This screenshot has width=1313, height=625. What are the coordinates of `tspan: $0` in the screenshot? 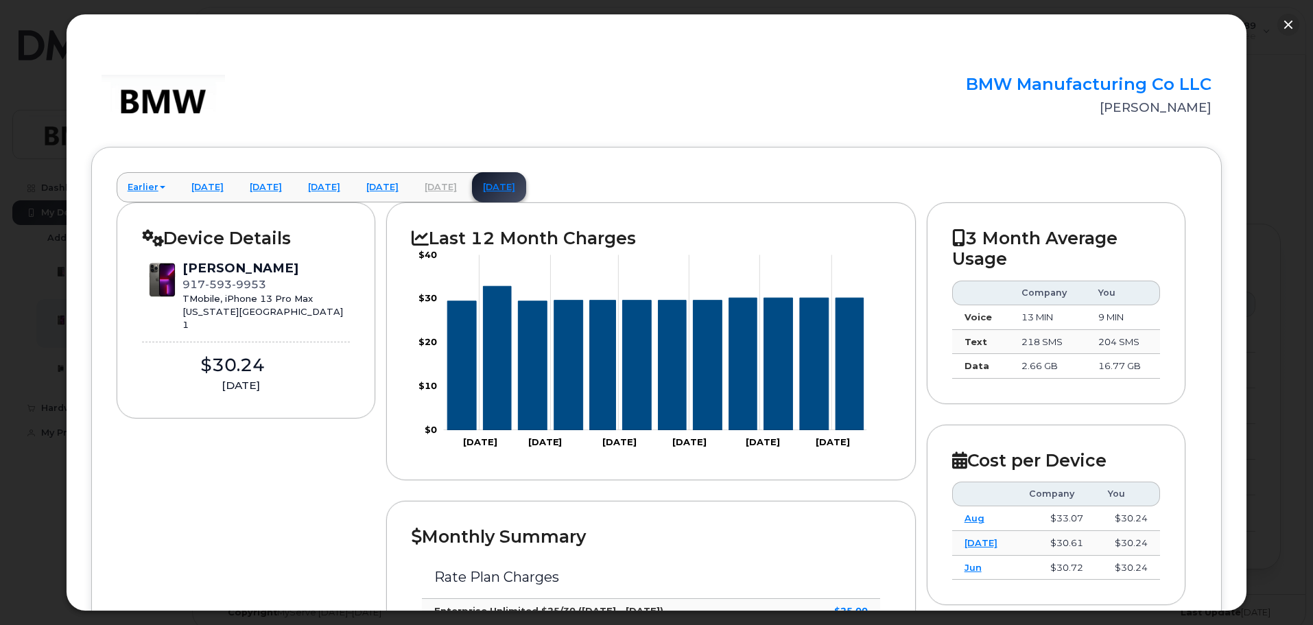 It's located at (431, 429).